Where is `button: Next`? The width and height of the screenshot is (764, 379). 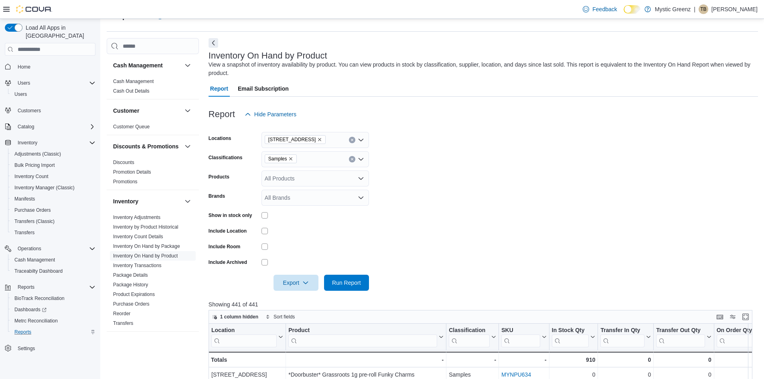 button: Next is located at coordinates (213, 43).